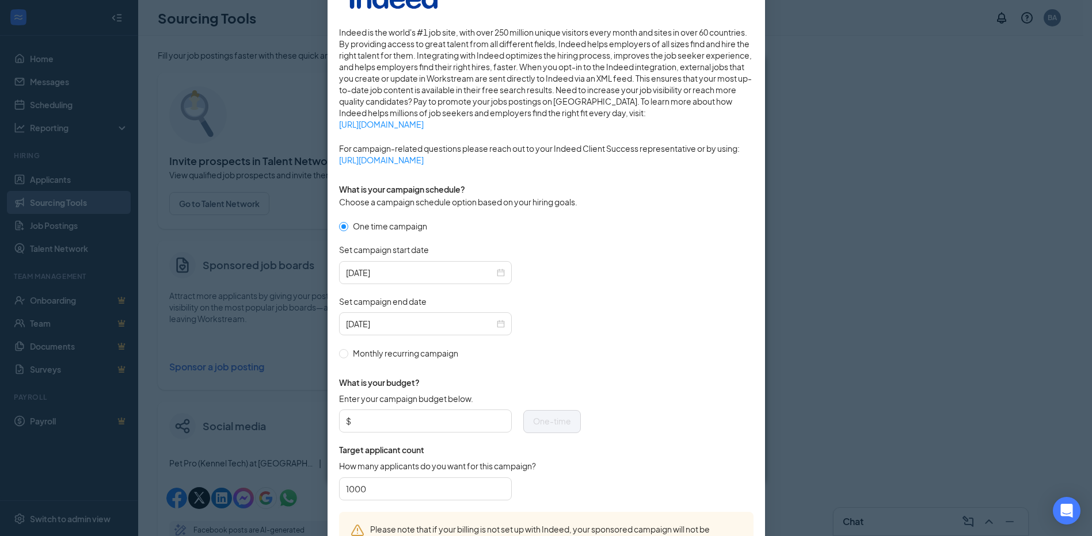  What do you see at coordinates (384, 250) in the screenshot?
I see `span: Set campaign start date` at bounding box center [384, 250].